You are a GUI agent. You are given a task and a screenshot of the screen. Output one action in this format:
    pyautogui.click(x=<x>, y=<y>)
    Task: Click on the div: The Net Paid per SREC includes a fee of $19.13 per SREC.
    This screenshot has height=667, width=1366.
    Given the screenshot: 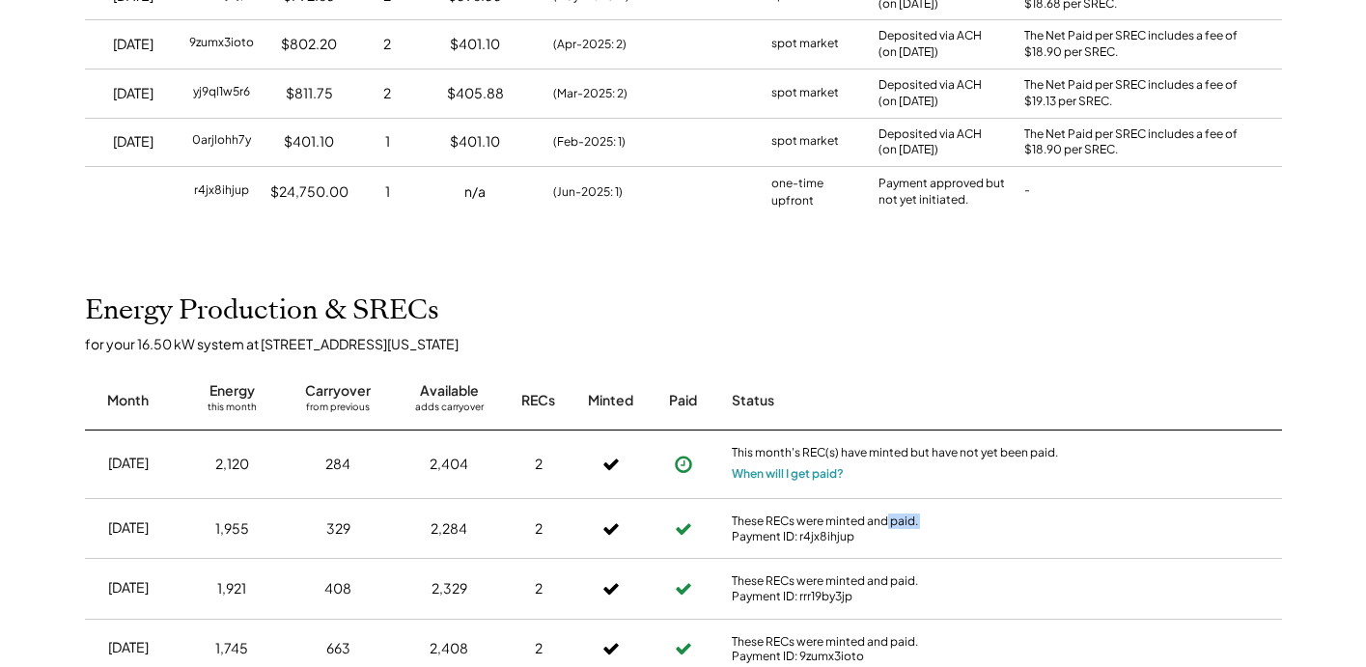 What is the action you would take?
    pyautogui.click(x=1135, y=94)
    